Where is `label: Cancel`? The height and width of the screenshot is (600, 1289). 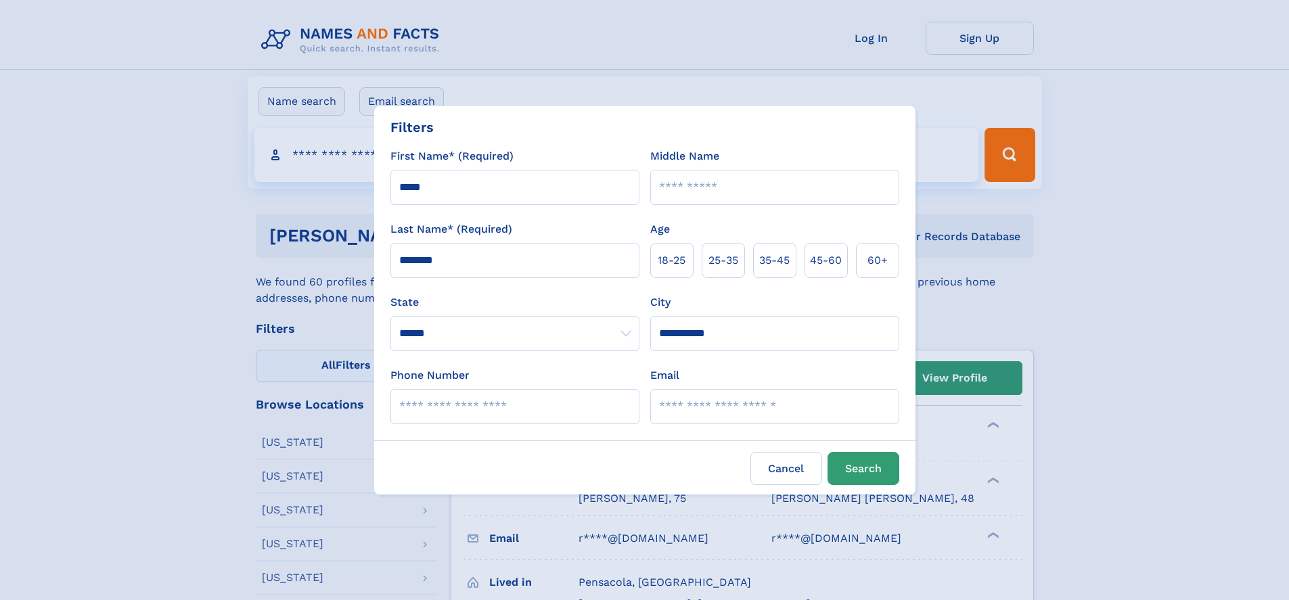
label: Cancel is located at coordinates (786, 468).